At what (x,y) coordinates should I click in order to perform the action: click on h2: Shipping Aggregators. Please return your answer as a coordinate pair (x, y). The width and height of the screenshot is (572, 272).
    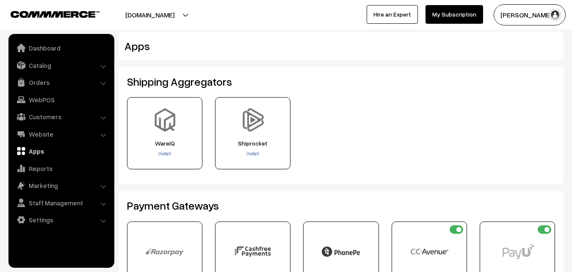
    Looking at the image, I should click on (341, 81).